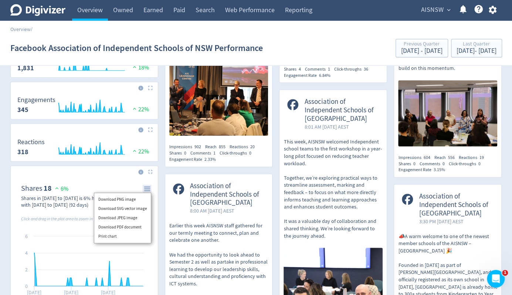 The width and height of the screenshot is (512, 295). Describe the element at coordinates (436, 10) in the screenshot. I see `button: AISNSW` at that location.